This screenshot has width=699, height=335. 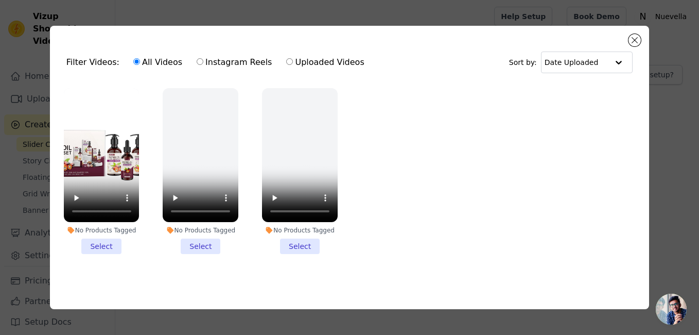 I want to click on div: Filter Videos:, so click(x=218, y=62).